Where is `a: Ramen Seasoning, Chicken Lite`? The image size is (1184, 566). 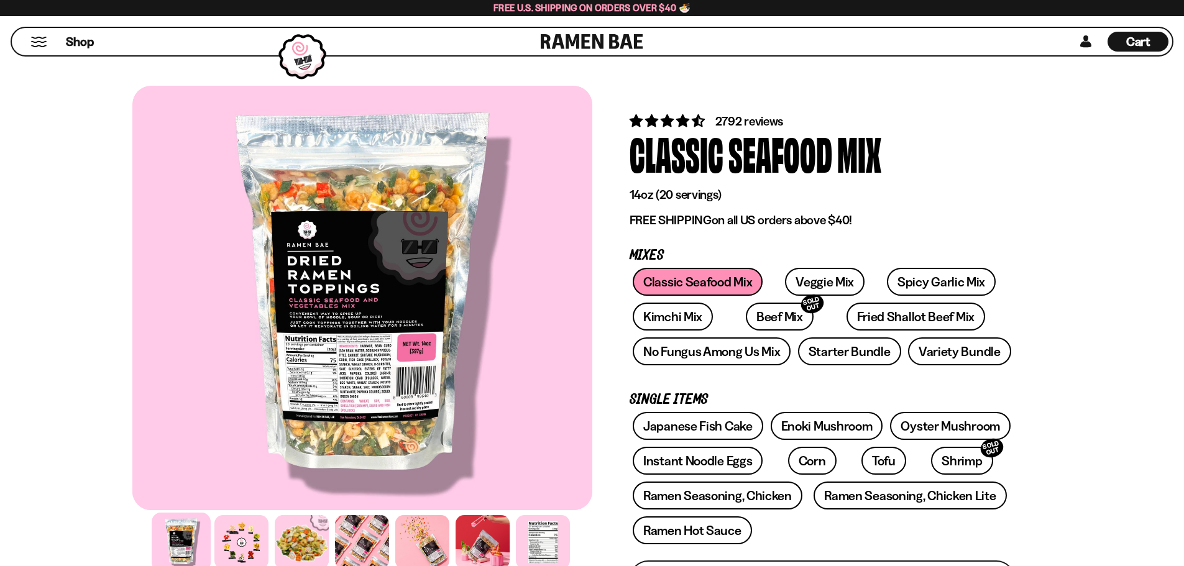 a: Ramen Seasoning, Chicken Lite is located at coordinates (910, 495).